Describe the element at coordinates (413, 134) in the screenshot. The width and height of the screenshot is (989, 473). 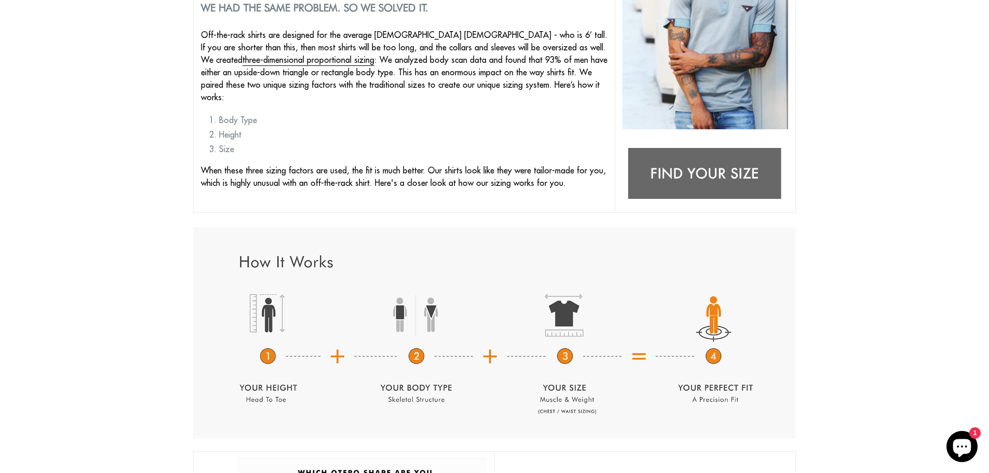
I see `li: Height` at that location.